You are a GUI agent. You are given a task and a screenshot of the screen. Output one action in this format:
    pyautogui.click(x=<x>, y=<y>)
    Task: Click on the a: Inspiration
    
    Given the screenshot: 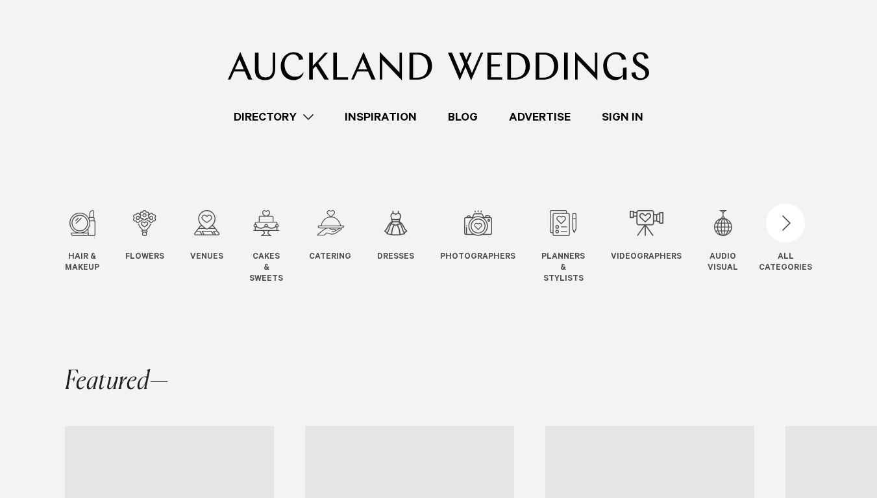 What is the action you would take?
    pyautogui.click(x=380, y=117)
    